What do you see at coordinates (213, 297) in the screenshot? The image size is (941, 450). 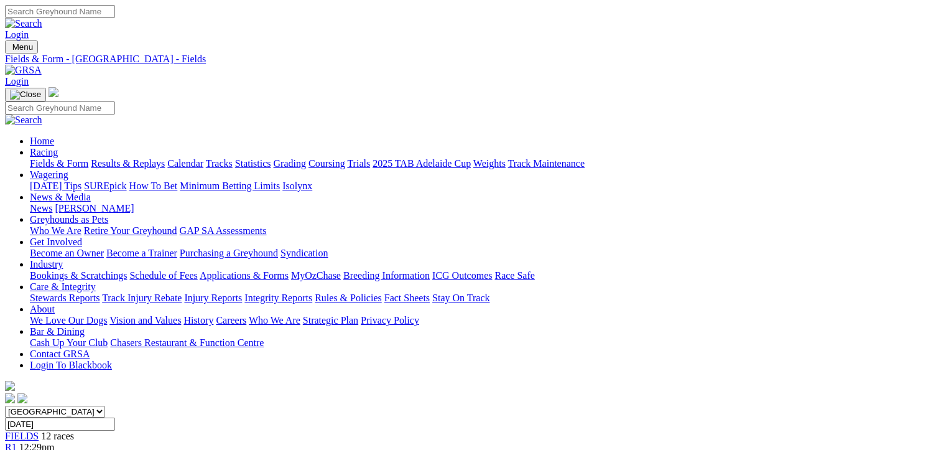 I see `a: Injury Reports` at bounding box center [213, 297].